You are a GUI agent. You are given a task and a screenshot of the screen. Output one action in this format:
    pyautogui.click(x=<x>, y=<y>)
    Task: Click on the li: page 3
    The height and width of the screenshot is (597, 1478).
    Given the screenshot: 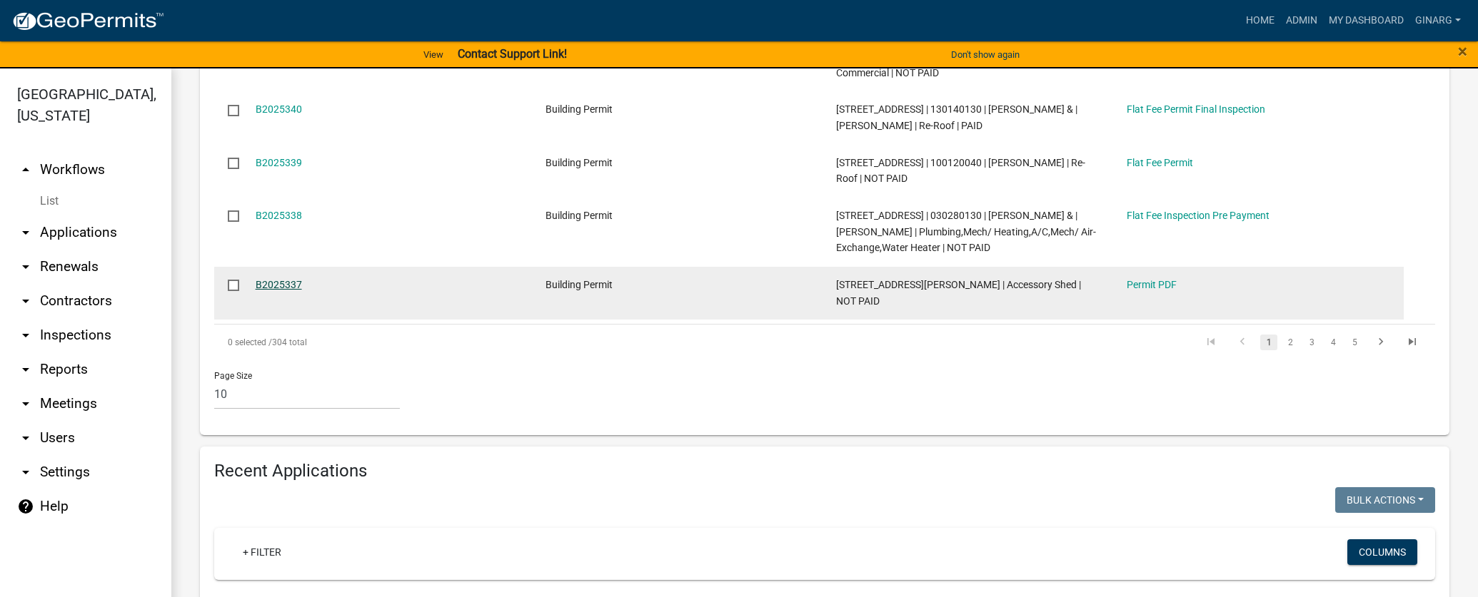 What is the action you would take?
    pyautogui.click(x=1311, y=343)
    